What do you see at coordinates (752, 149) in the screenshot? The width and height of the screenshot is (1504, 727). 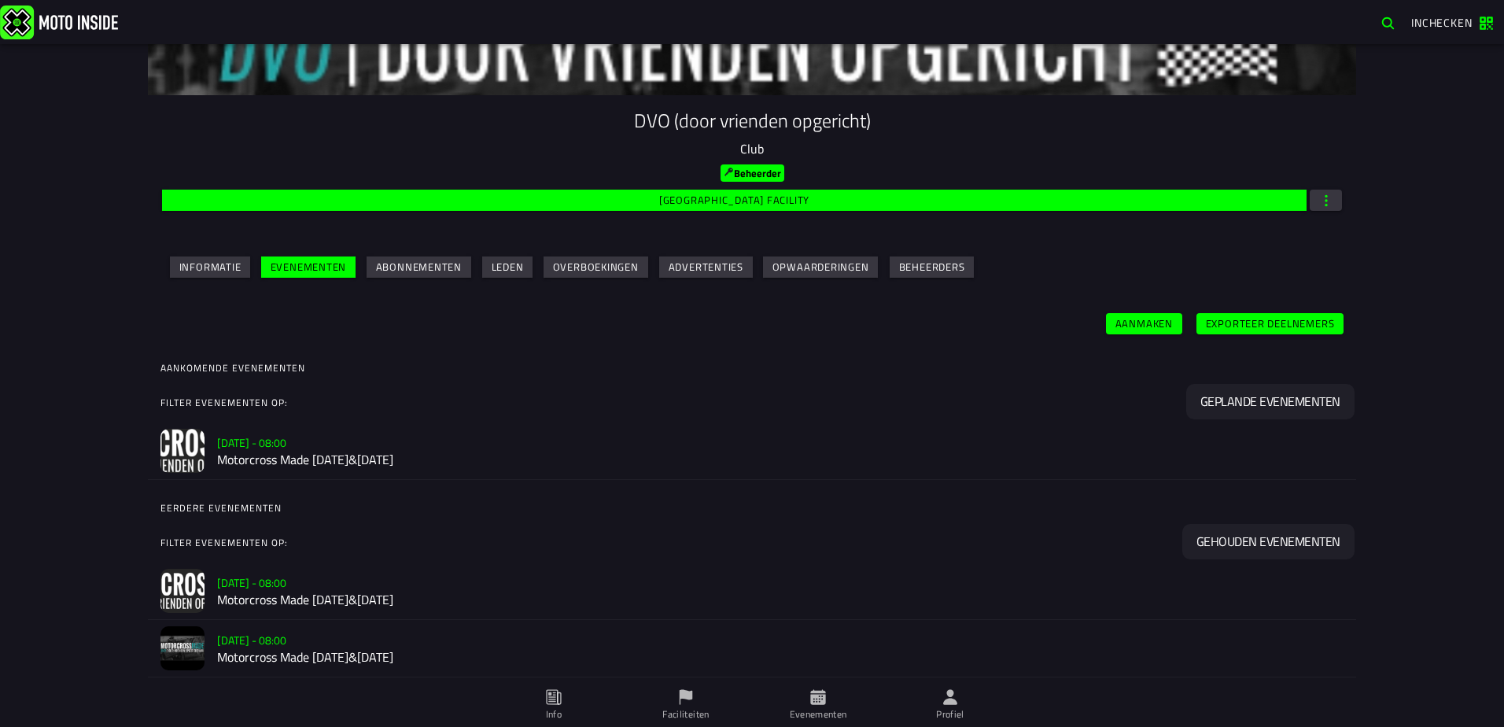 I see `p: Club` at bounding box center [752, 149].